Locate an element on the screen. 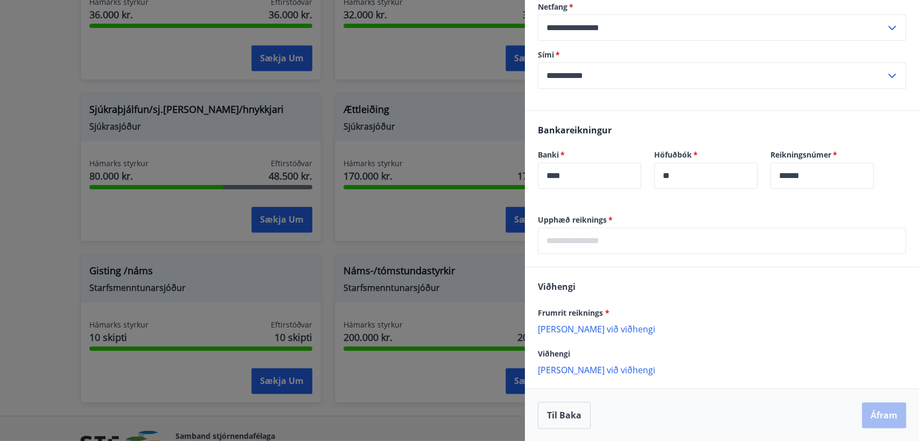  div: Upphæð reiknings is located at coordinates (722, 241).